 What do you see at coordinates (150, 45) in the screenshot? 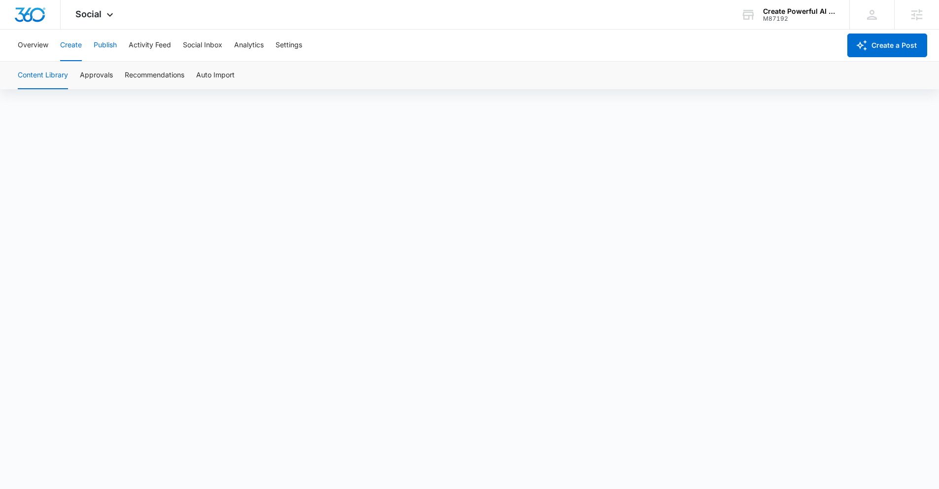
I see `button: Activity Feed` at bounding box center [150, 45].